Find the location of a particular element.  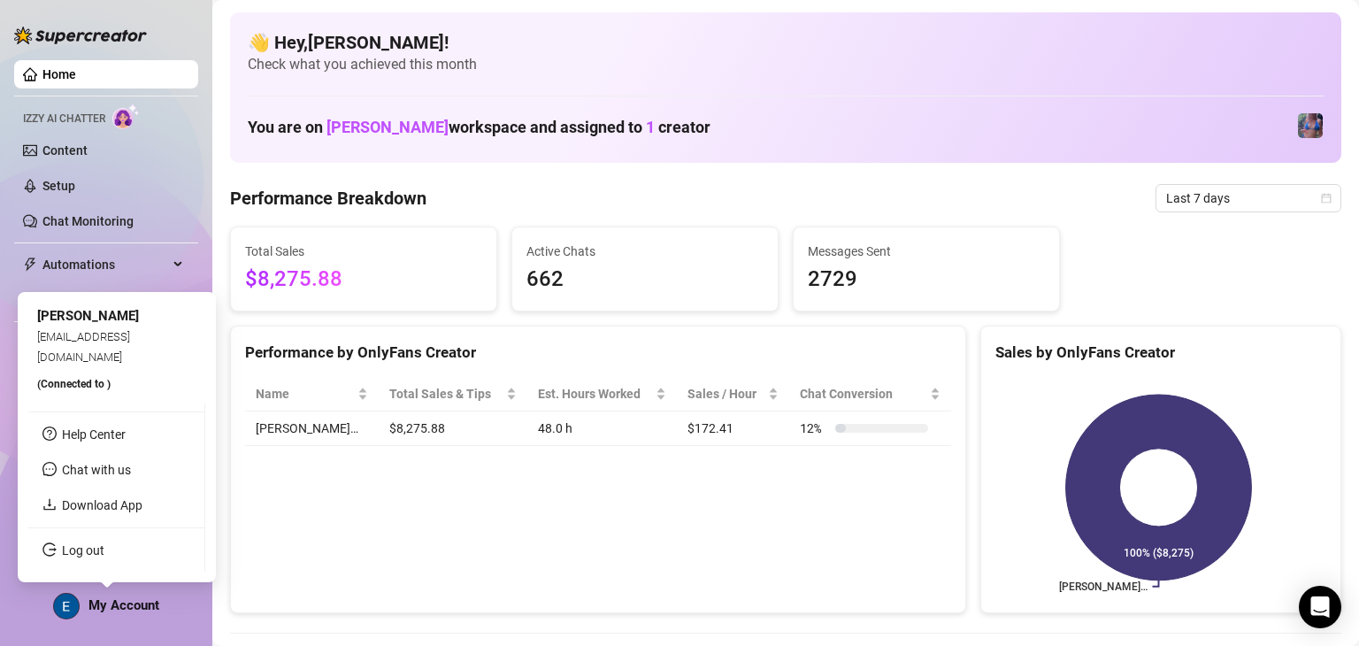

img: logo-BBDzfeDw.svg is located at coordinates (81, 35).